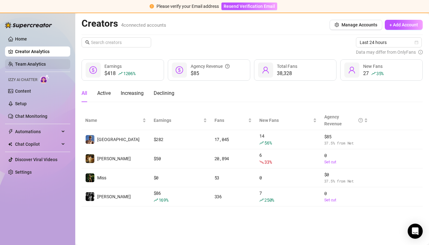 Image resolution: width=429 pixels, height=245 pixels. I want to click on img: logo-BBDzfeDw.svg, so click(29, 25).